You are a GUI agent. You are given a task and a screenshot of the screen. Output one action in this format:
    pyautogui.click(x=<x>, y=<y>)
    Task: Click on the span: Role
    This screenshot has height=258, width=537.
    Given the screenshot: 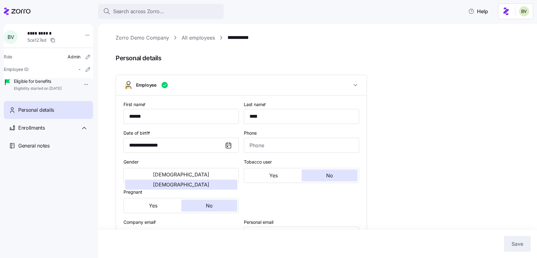 What is the action you would take?
    pyautogui.click(x=8, y=57)
    